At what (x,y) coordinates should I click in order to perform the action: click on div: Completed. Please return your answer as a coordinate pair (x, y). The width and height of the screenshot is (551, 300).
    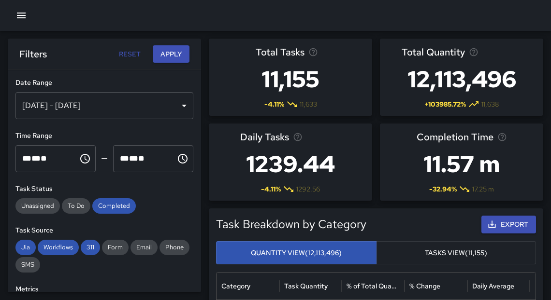
    Looking at the image, I should click on (114, 206).